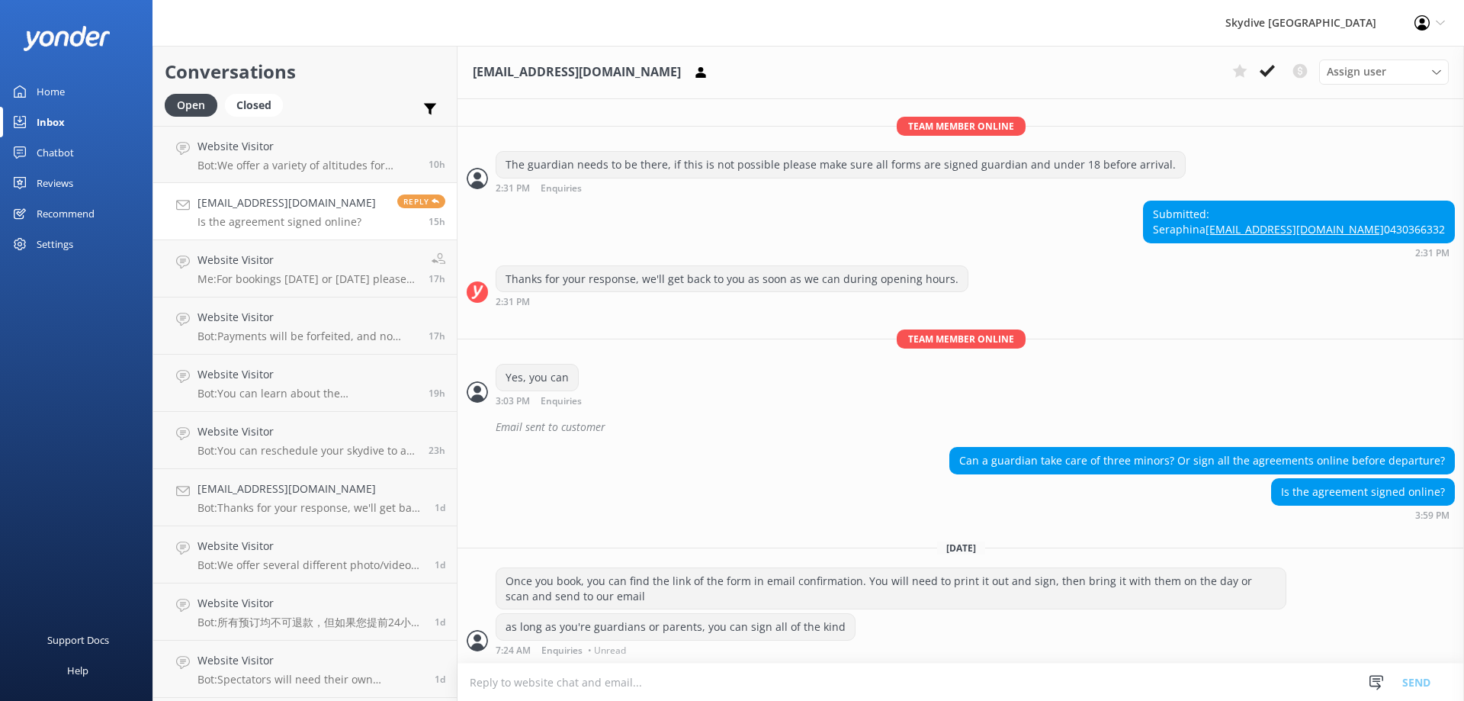 This screenshot has height=701, width=1464. What do you see at coordinates (437, 278) in the screenshot?
I see `span: Oct 15 2025 01:24pm (UTC +10:00) Australia/Brisbane` at bounding box center [437, 278].